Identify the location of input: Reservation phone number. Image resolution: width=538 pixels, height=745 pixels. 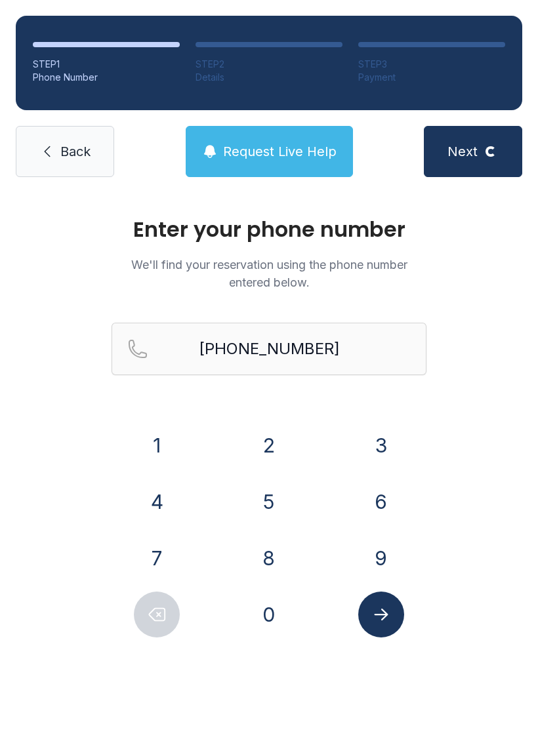
(269, 349).